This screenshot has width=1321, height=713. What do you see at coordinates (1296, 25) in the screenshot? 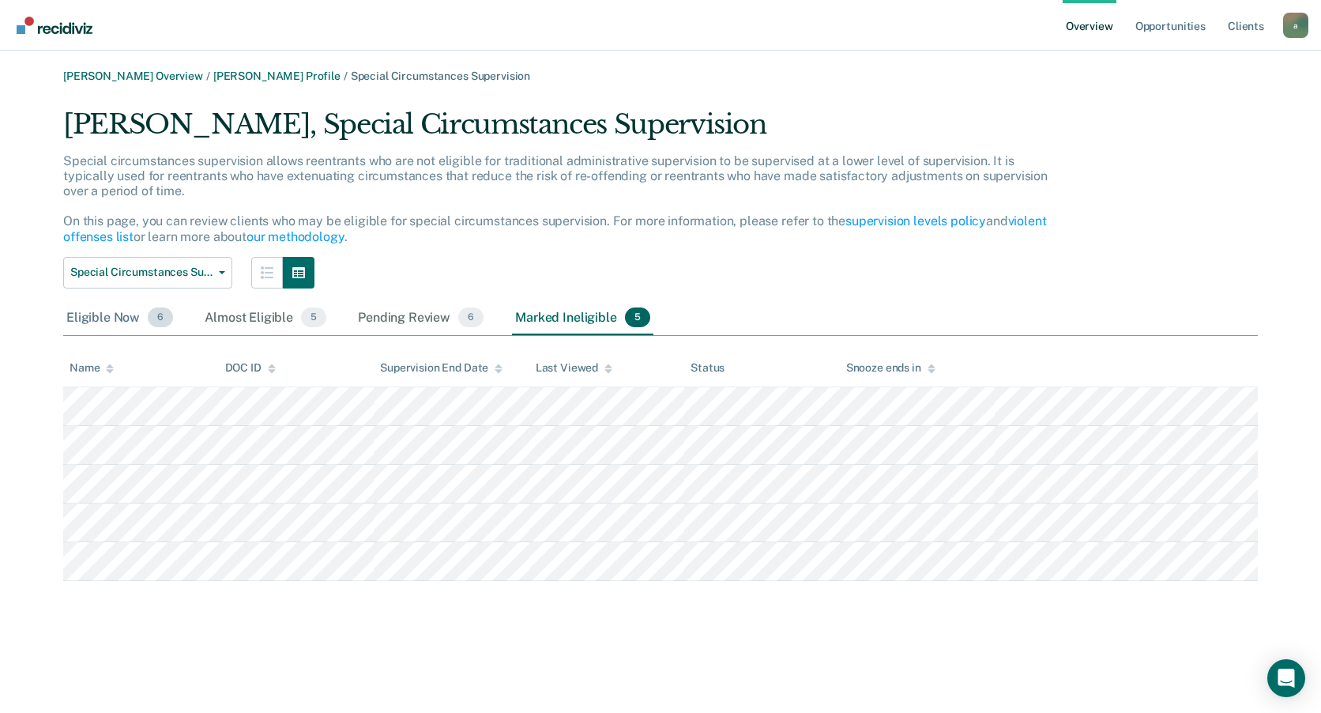
I see `div: a` at bounding box center [1296, 25].